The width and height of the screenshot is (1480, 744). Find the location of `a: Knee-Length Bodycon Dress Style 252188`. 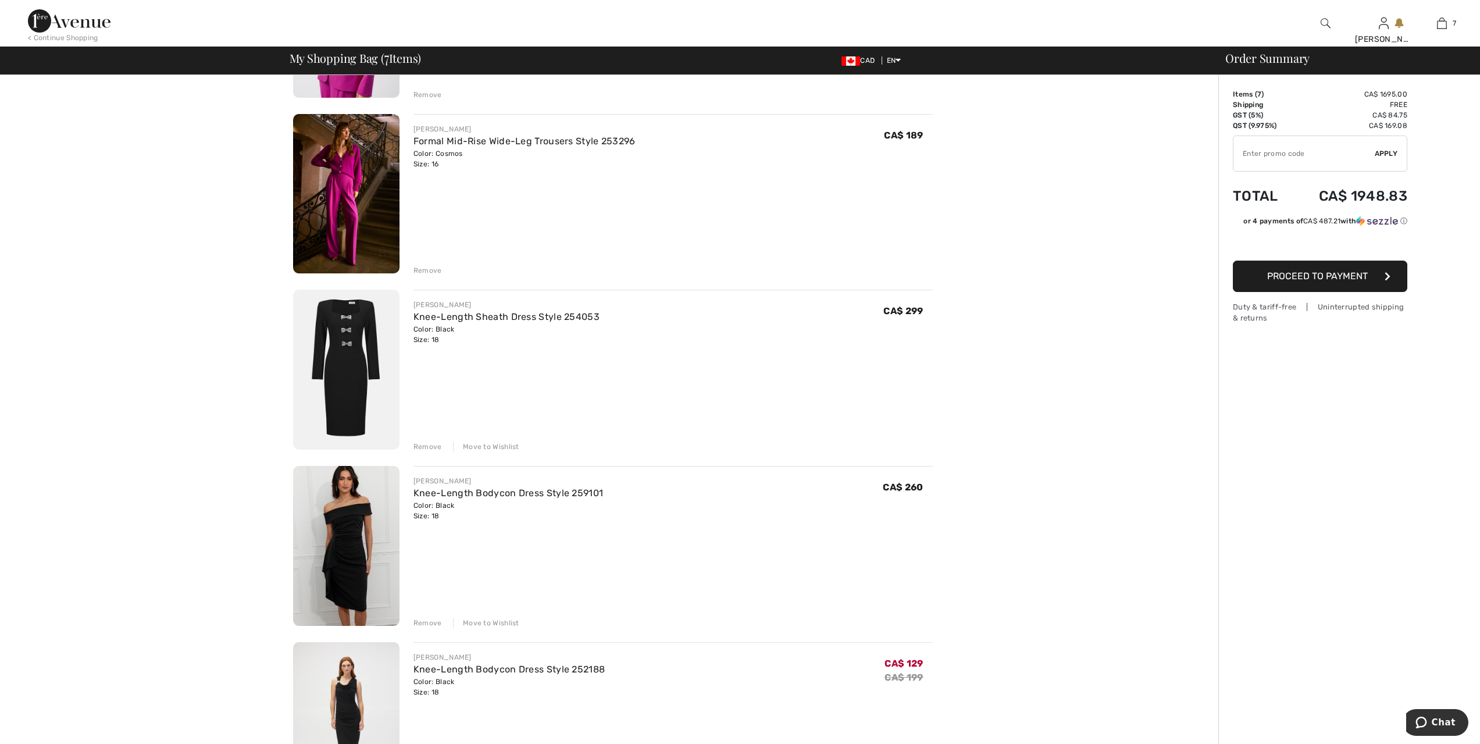

a: Knee-Length Bodycon Dress Style 252188 is located at coordinates (509, 669).